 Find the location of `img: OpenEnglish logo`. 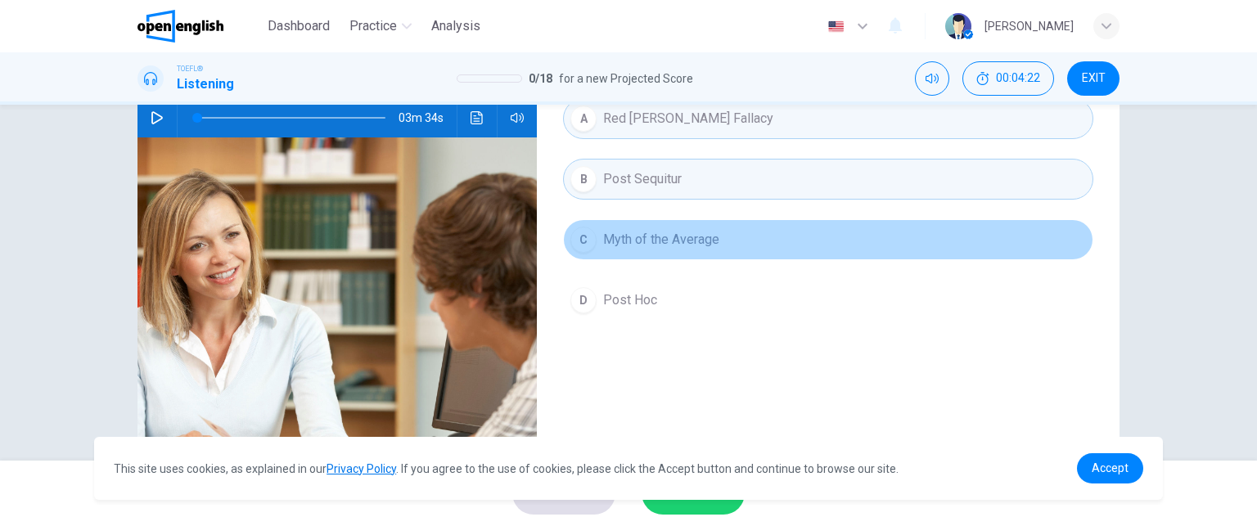

img: OpenEnglish logo is located at coordinates (180, 26).